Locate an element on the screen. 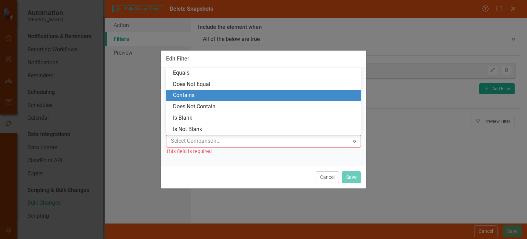 The width and height of the screenshot is (527, 239). div: Edit Filter is located at coordinates (178, 59).